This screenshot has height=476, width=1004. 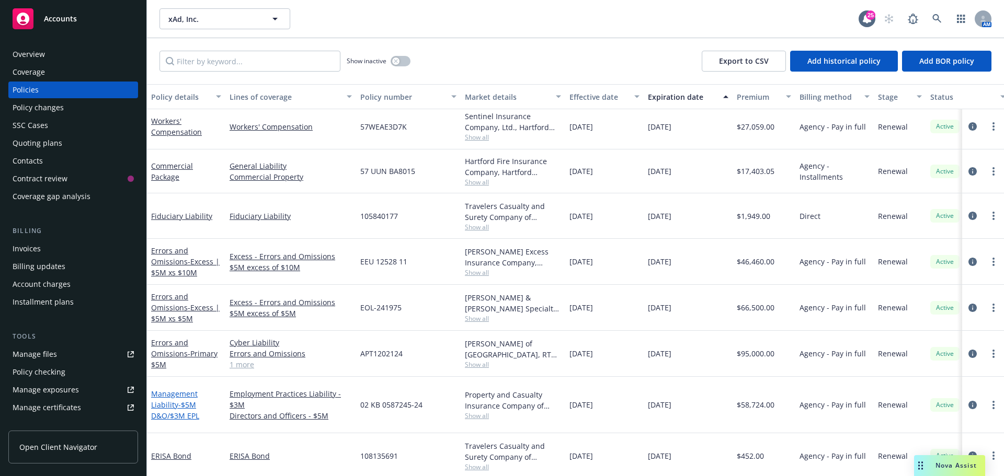 I want to click on a: Installment plans, so click(x=73, y=302).